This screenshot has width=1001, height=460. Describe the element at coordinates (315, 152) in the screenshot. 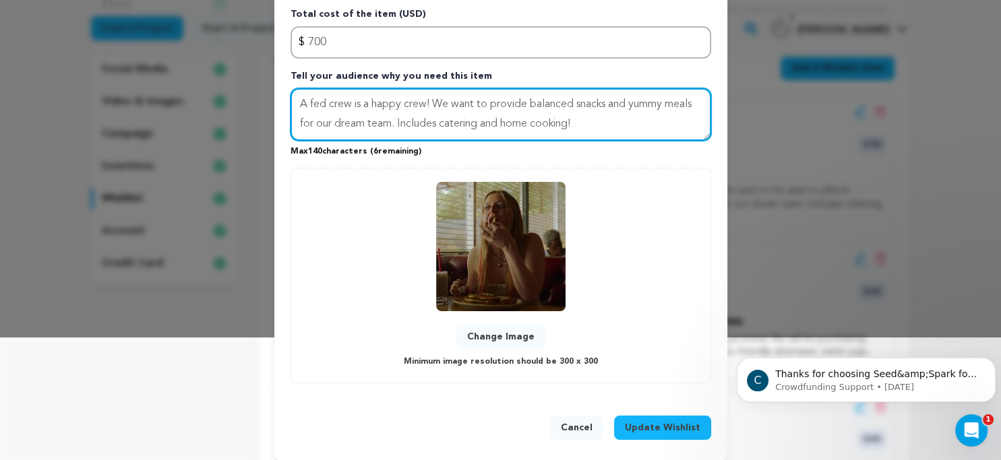

I see `span: 140` at that location.